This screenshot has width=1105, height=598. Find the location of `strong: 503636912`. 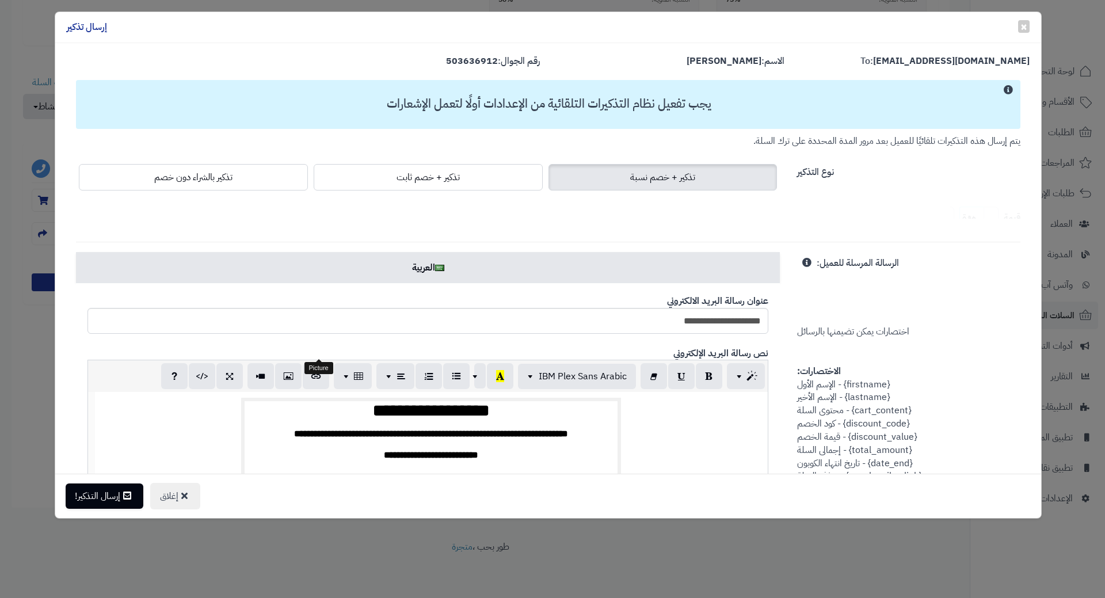

strong: 503636912 is located at coordinates (472, 61).